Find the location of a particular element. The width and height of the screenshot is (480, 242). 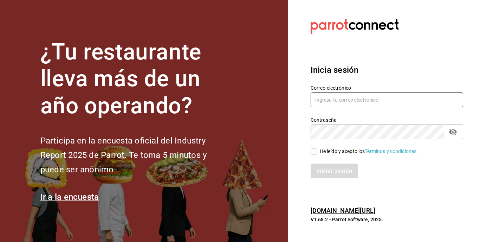

a: Términos y condiciones. is located at coordinates (391, 151).